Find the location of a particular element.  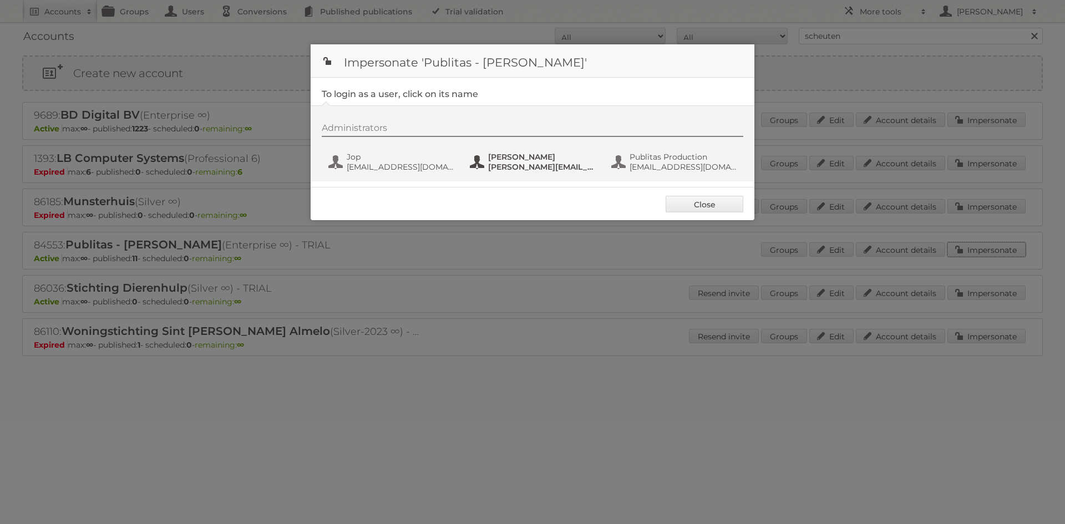

a: Close is located at coordinates (704, 204).